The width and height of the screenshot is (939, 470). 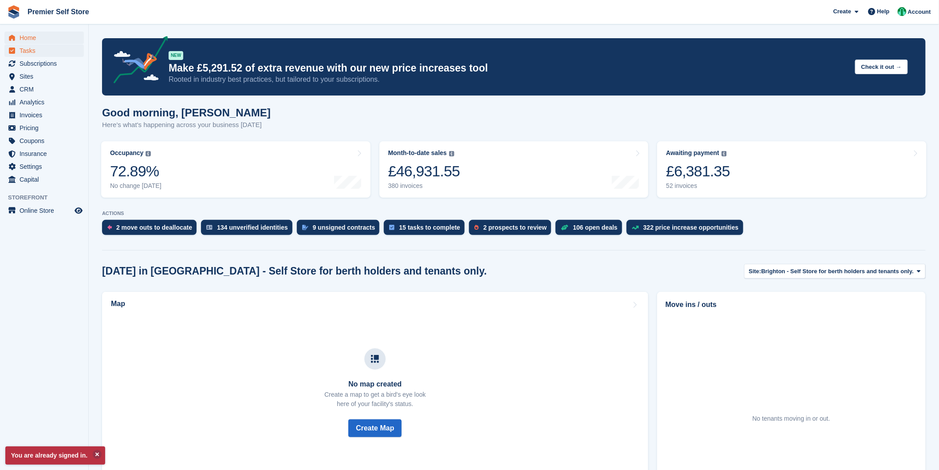 I want to click on a: Awaiting payment £6,381.35 52 invoices, so click(x=792, y=169).